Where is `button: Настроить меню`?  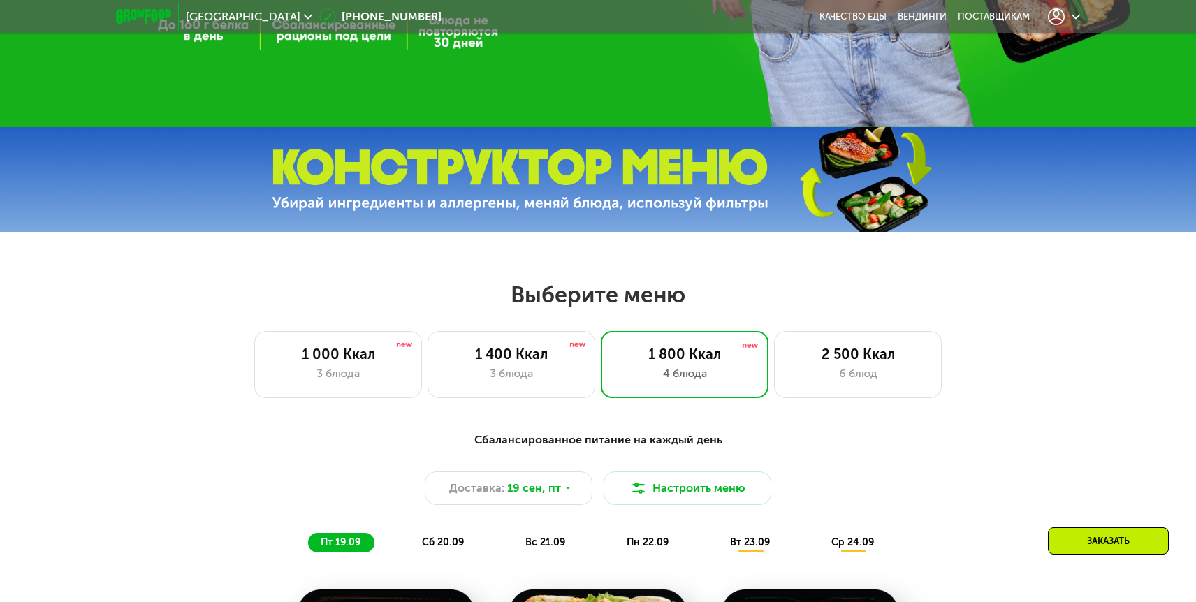 button: Настроить меню is located at coordinates (688, 488).